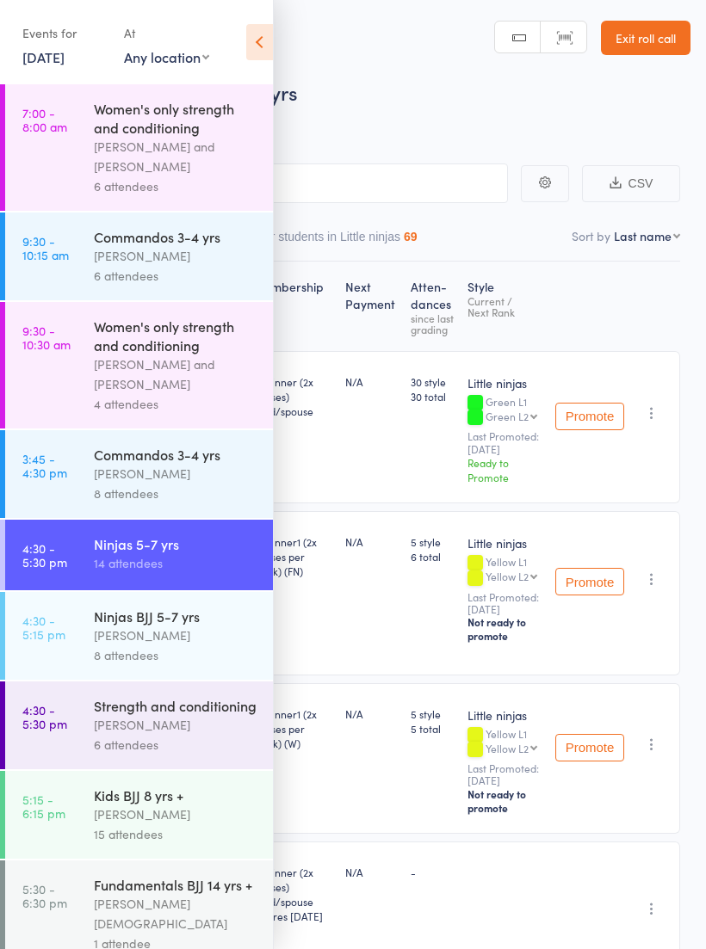 This screenshot has width=706, height=949. Describe the element at coordinates (176, 706) in the screenshot. I see `div: Strength and conditioning` at that location.